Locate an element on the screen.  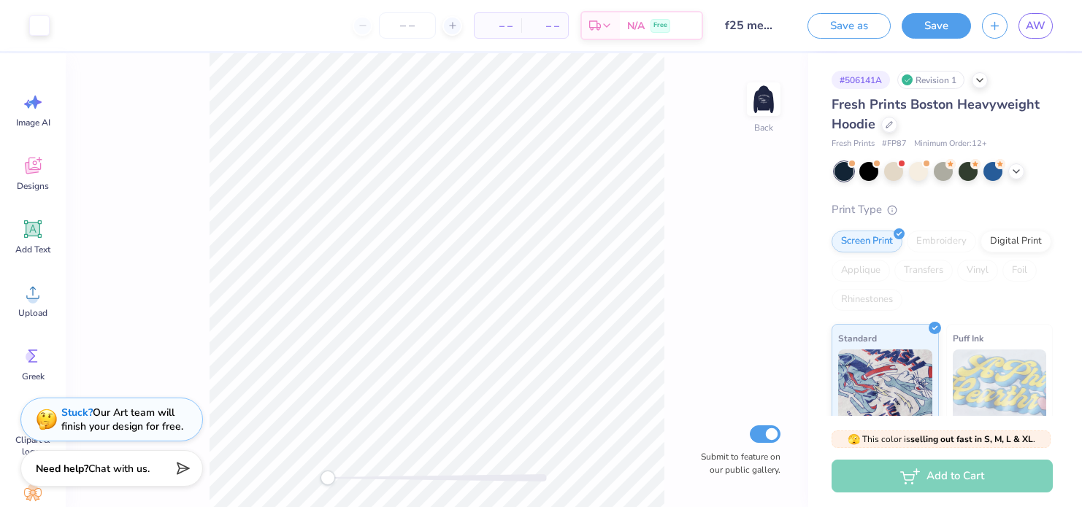
div: Screen Print is located at coordinates (866, 242).